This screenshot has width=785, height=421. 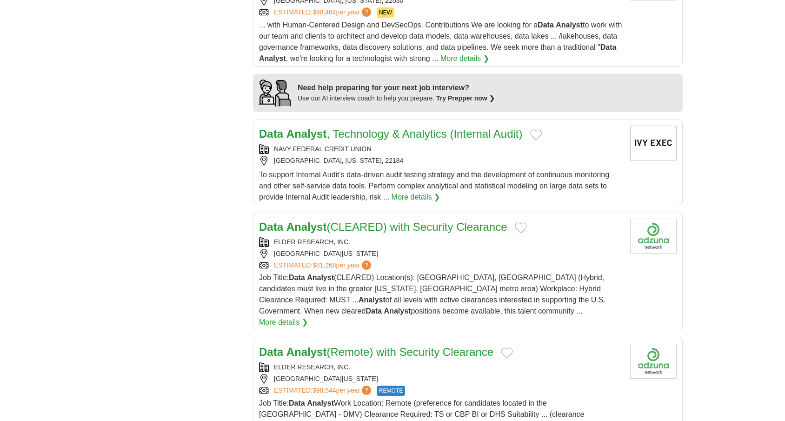 I want to click on a: ESTIMATED:$98,544per year?, so click(x=323, y=391).